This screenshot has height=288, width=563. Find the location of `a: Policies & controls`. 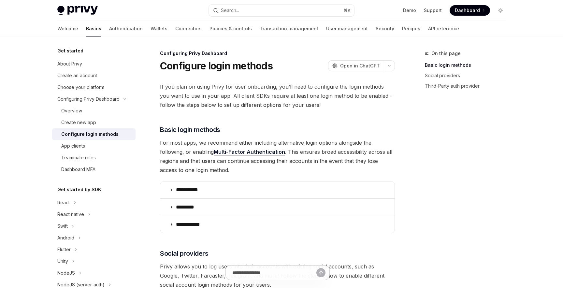

a: Policies & controls is located at coordinates (231, 29).